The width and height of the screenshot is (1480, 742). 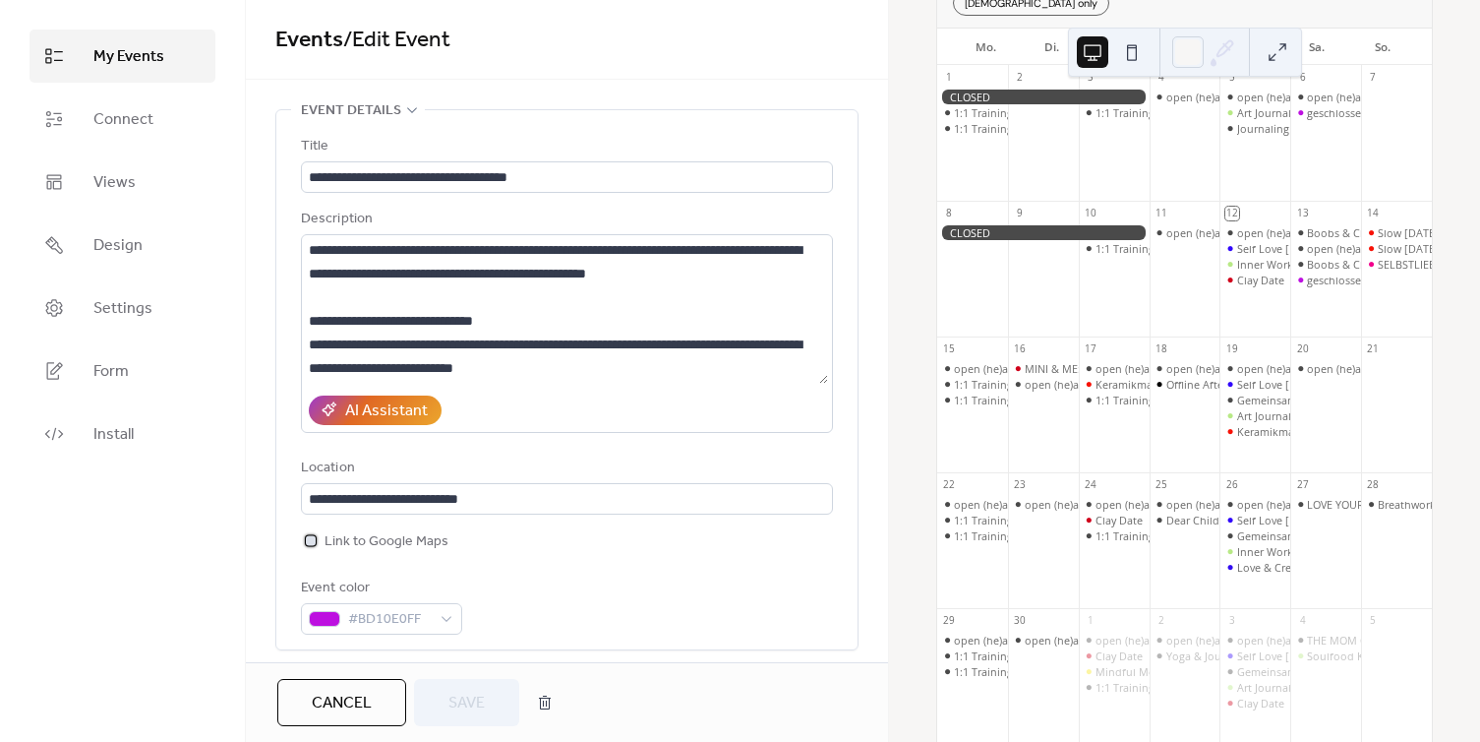 I want to click on div: 20, so click(x=1303, y=349).